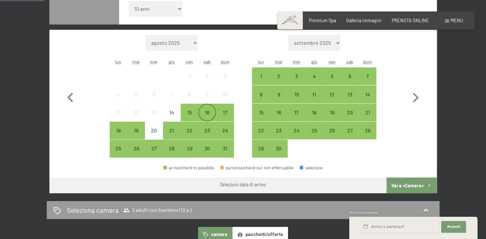 This screenshot has width=486, height=239. What do you see at coordinates (172, 131) in the screenshot?
I see `div: Thu Aug 21 2025` at bounding box center [172, 131].